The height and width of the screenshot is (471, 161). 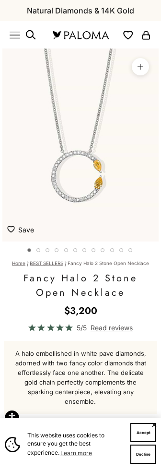 I want to click on span: This website uses cookies to ensure you get the best experience., so click(x=75, y=445).